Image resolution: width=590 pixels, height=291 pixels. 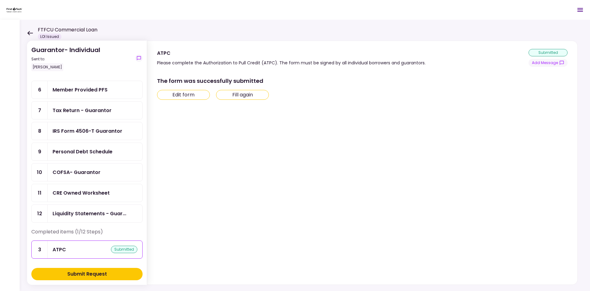 What do you see at coordinates (66, 58) in the screenshot?
I see `div: Guarantor- Individual` at bounding box center [66, 58].